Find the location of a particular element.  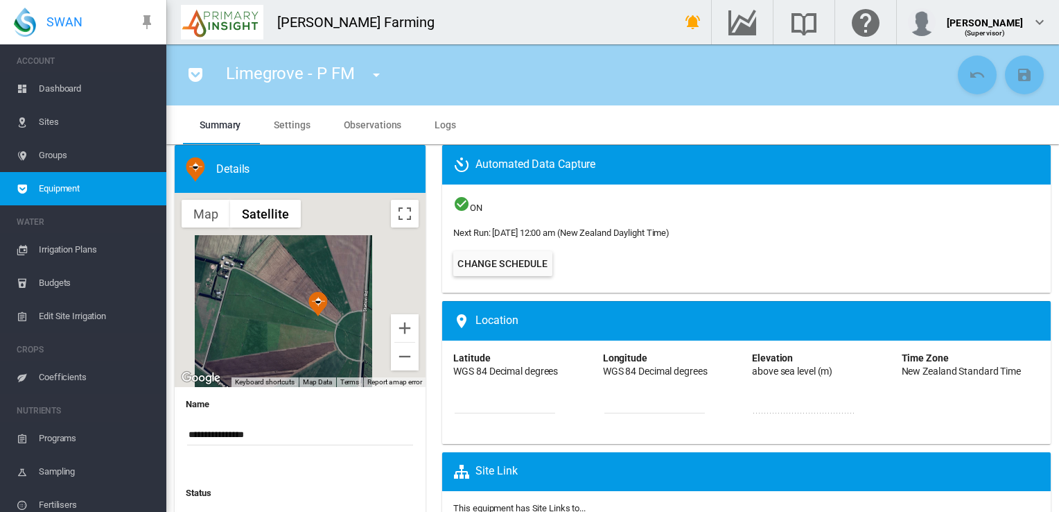

span: CROPS is located at coordinates (86, 349).